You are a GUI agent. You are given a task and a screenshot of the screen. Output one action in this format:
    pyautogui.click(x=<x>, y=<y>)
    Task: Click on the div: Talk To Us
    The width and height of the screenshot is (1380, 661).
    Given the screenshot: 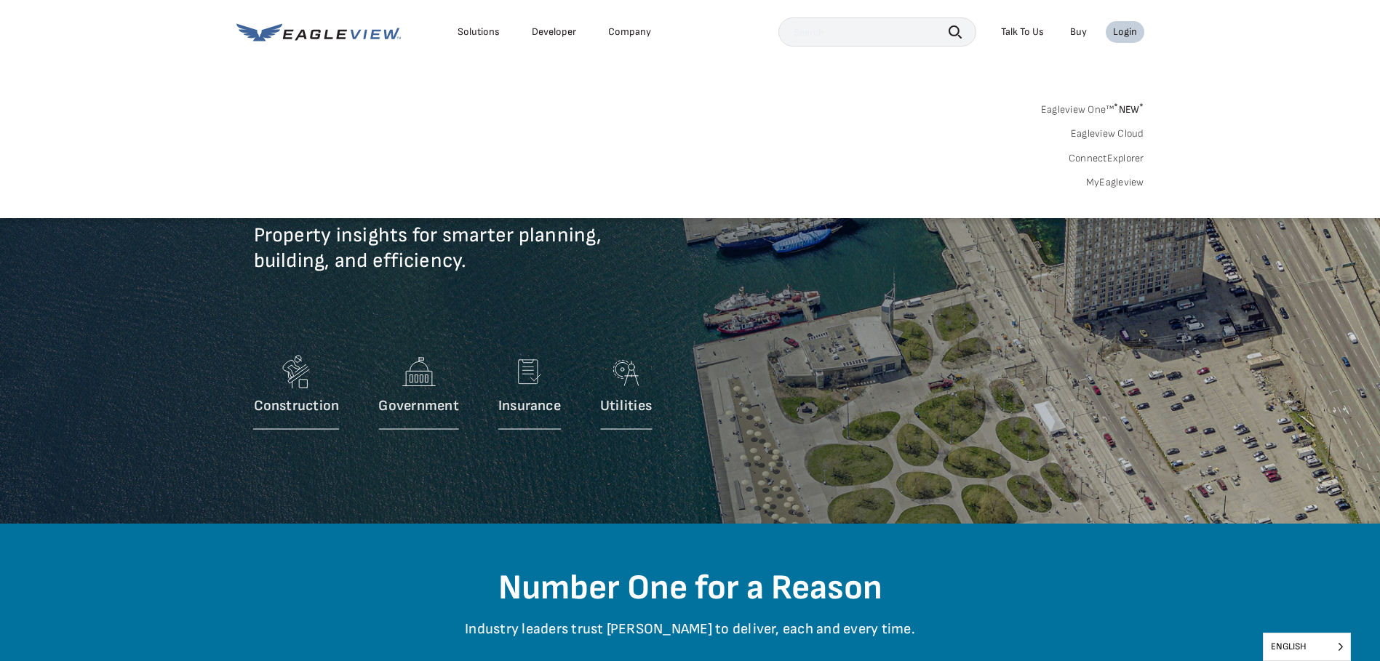 What is the action you would take?
    pyautogui.click(x=1022, y=32)
    